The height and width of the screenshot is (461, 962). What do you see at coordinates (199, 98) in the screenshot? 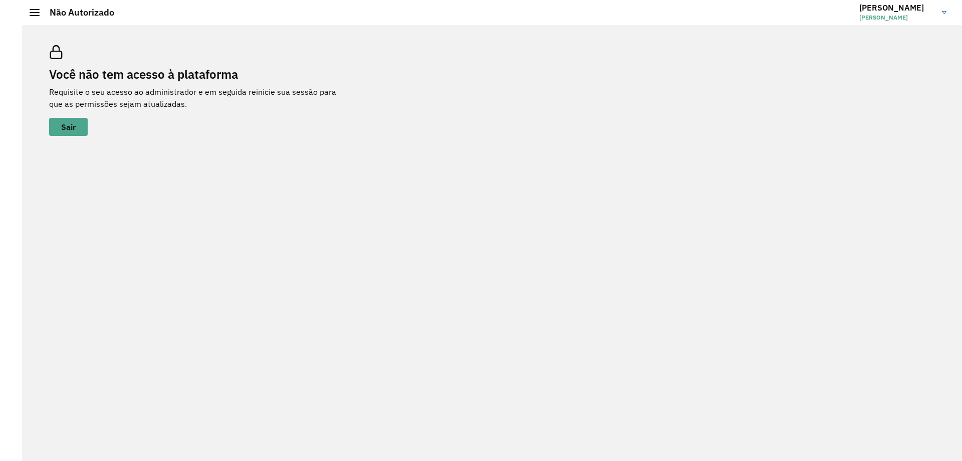
I see `p: Requisite o seu acesso ao administrador e em seguida reinicie sua sessão para que as permissões s...` at bounding box center [199, 98].